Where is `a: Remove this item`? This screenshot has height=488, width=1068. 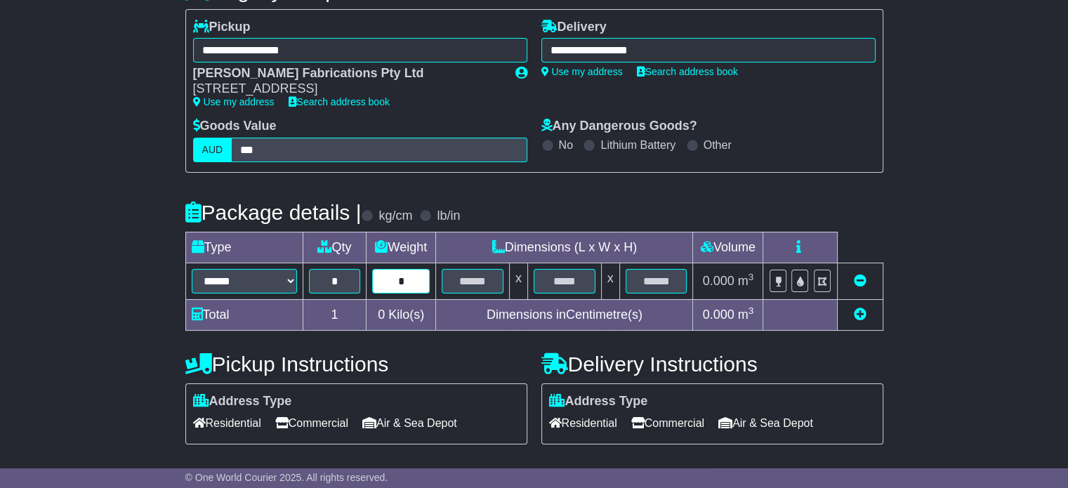 a: Remove this item is located at coordinates (860, 281).